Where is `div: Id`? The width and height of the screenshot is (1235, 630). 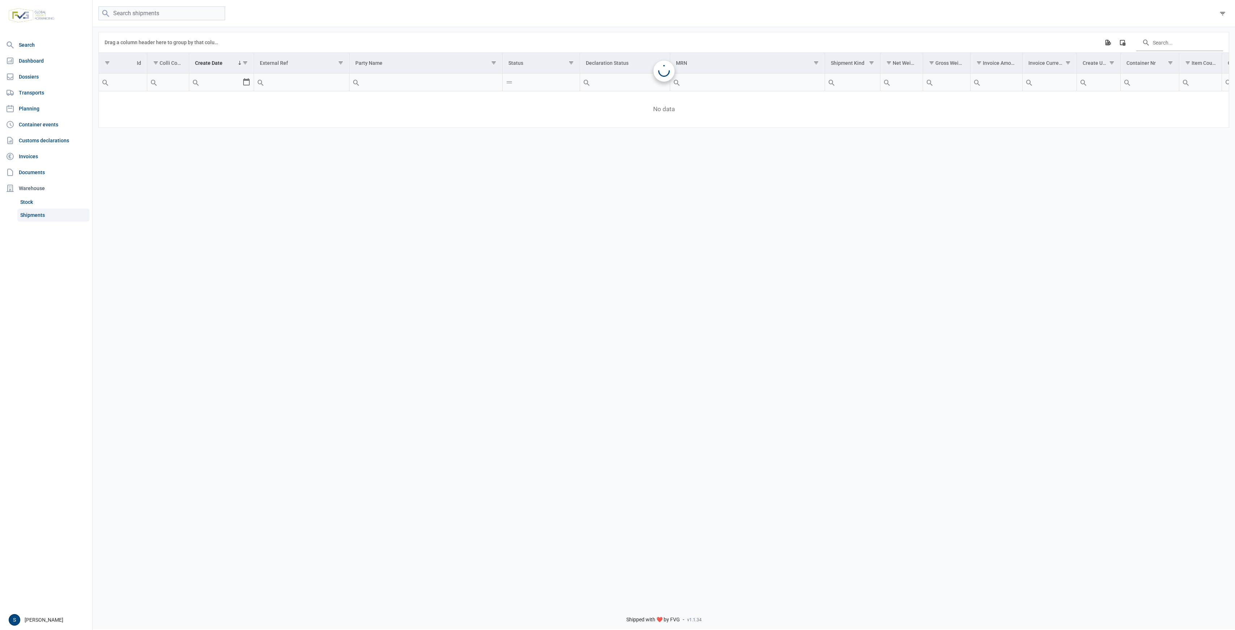 div: Id is located at coordinates (139, 63).